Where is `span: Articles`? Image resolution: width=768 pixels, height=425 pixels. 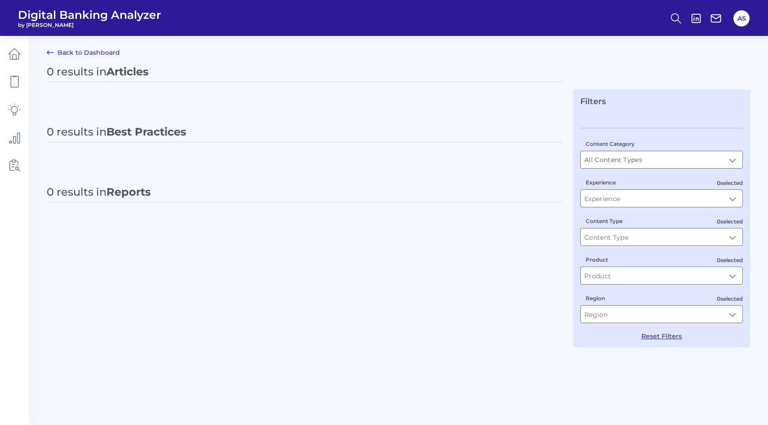
span: Articles is located at coordinates (128, 71).